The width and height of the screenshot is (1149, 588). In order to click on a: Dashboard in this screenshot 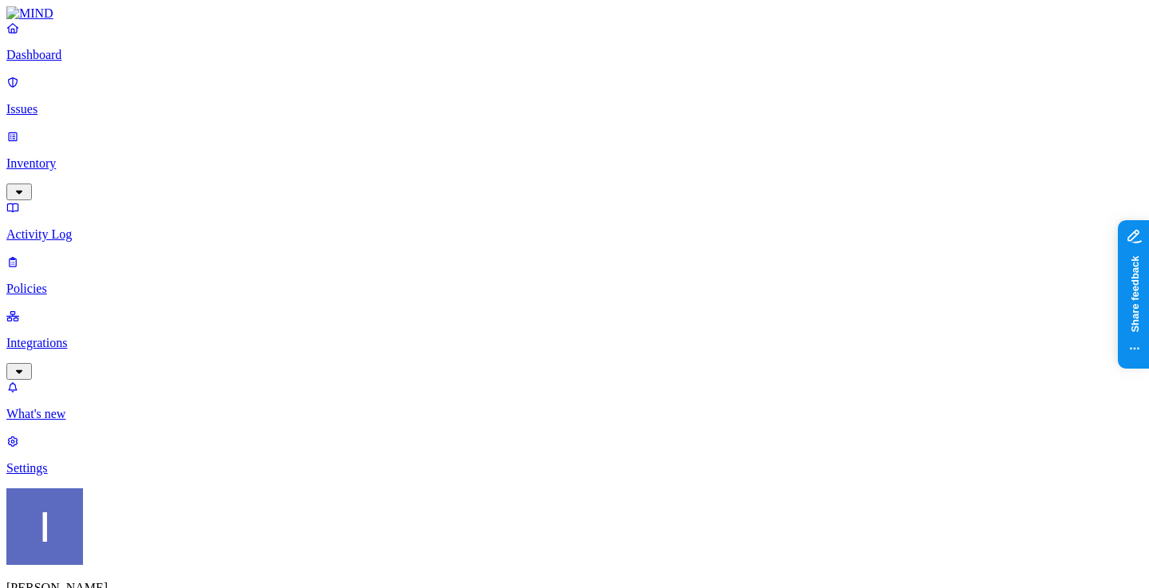, I will do `click(574, 41)`.